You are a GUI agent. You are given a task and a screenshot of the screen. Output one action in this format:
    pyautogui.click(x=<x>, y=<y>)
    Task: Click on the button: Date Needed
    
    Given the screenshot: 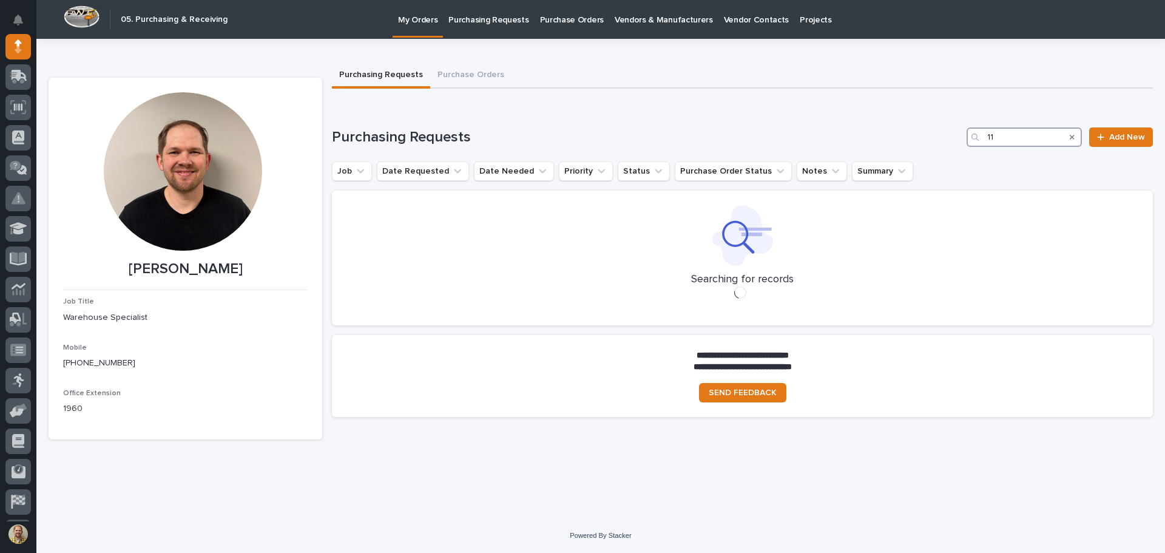 What is the action you would take?
    pyautogui.click(x=514, y=171)
    